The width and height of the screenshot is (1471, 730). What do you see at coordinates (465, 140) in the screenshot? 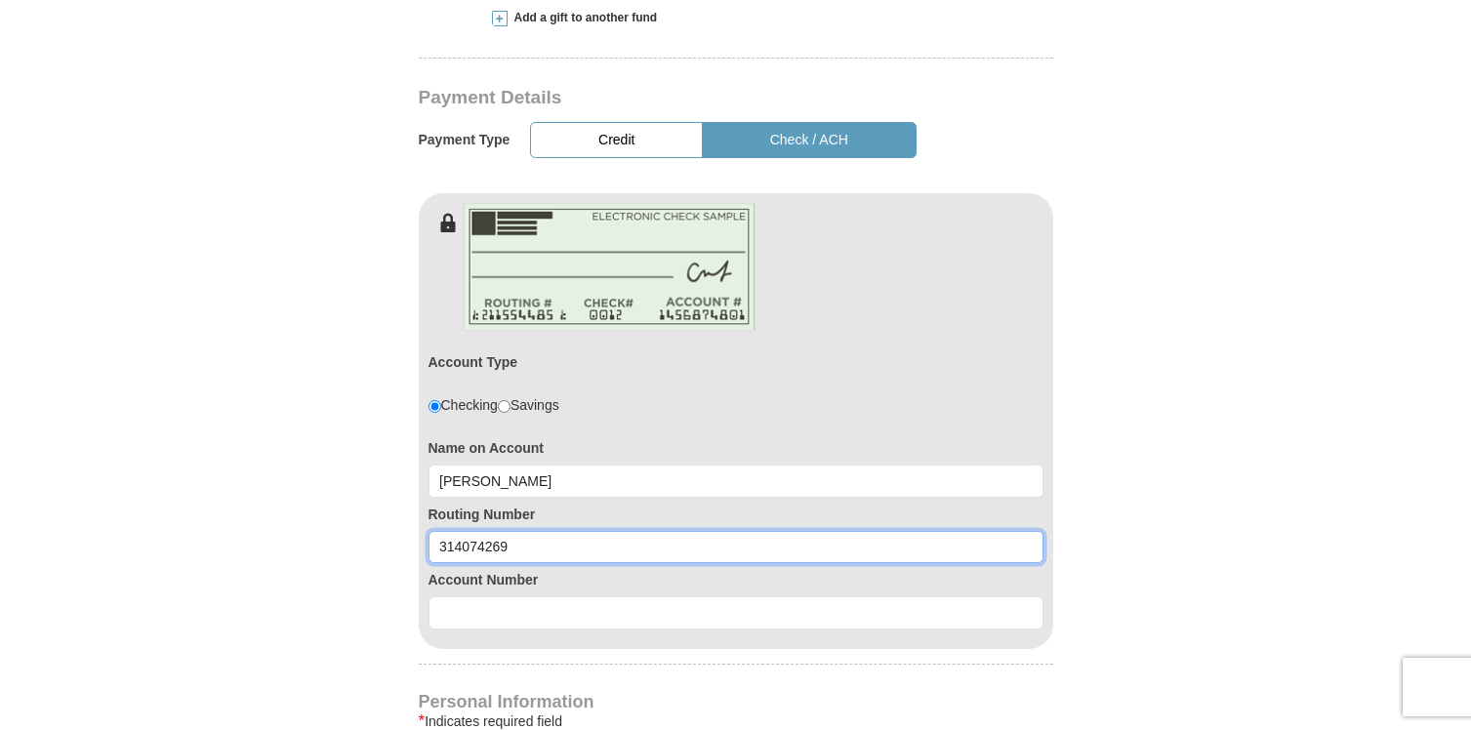
I see `h5: Payment Type` at bounding box center [465, 140].